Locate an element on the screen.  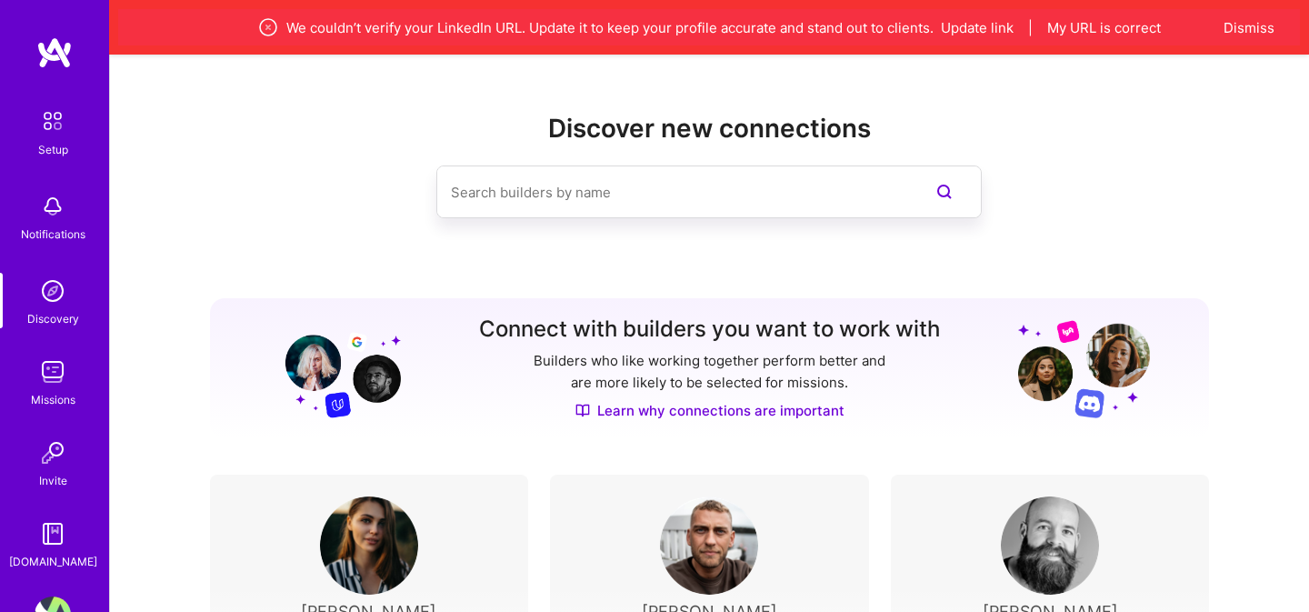
i: icon SearchPurple is located at coordinates (944, 192).